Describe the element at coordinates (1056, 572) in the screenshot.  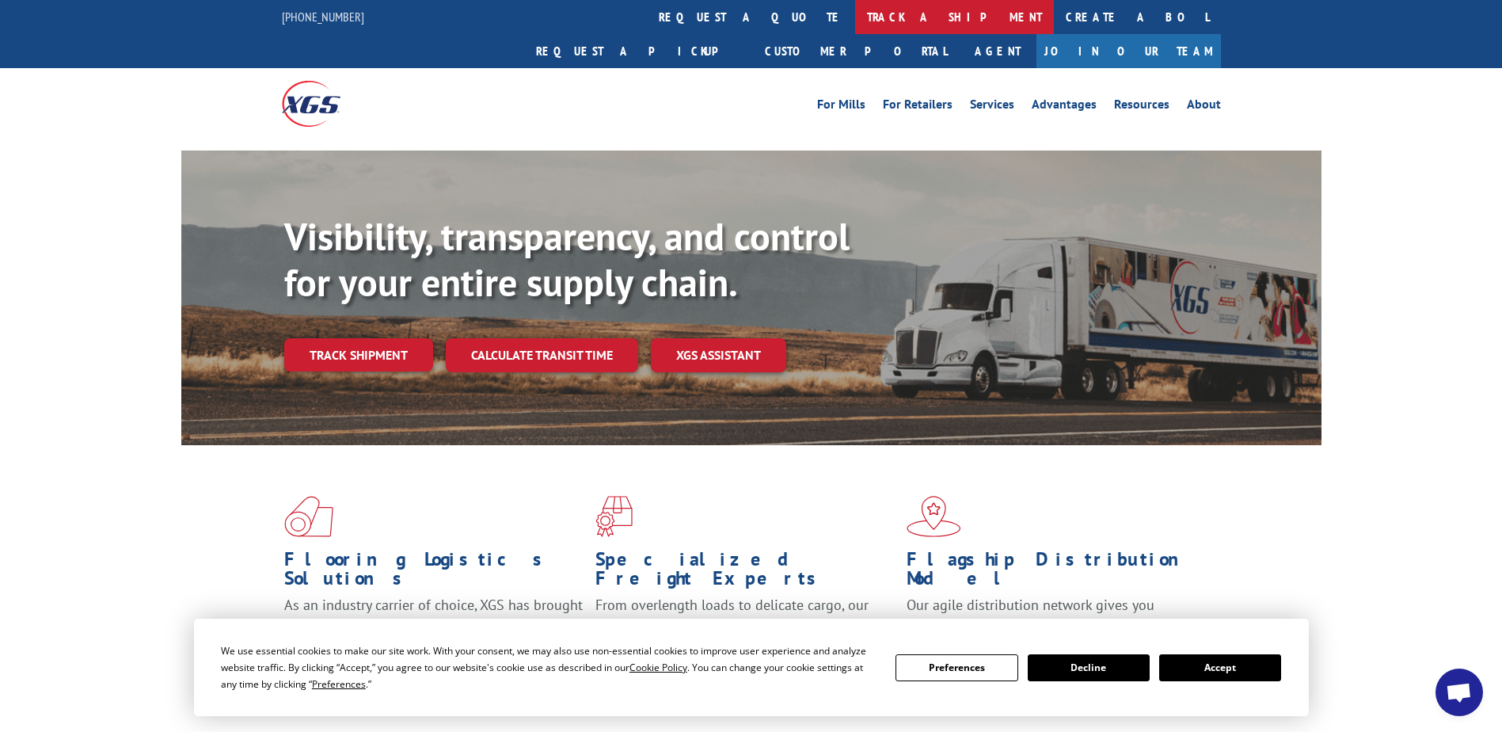
I see `h1: Flagship Distribution Model` at that location.